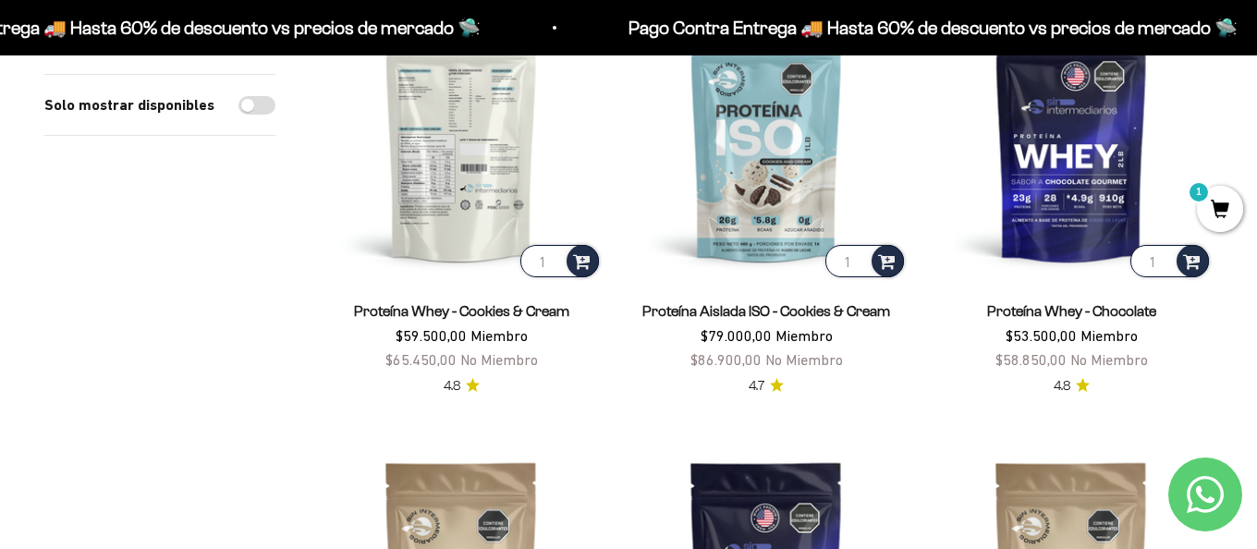 This screenshot has width=1257, height=549. I want to click on a: Proteína Whey - Chocolate, so click(1071, 310).